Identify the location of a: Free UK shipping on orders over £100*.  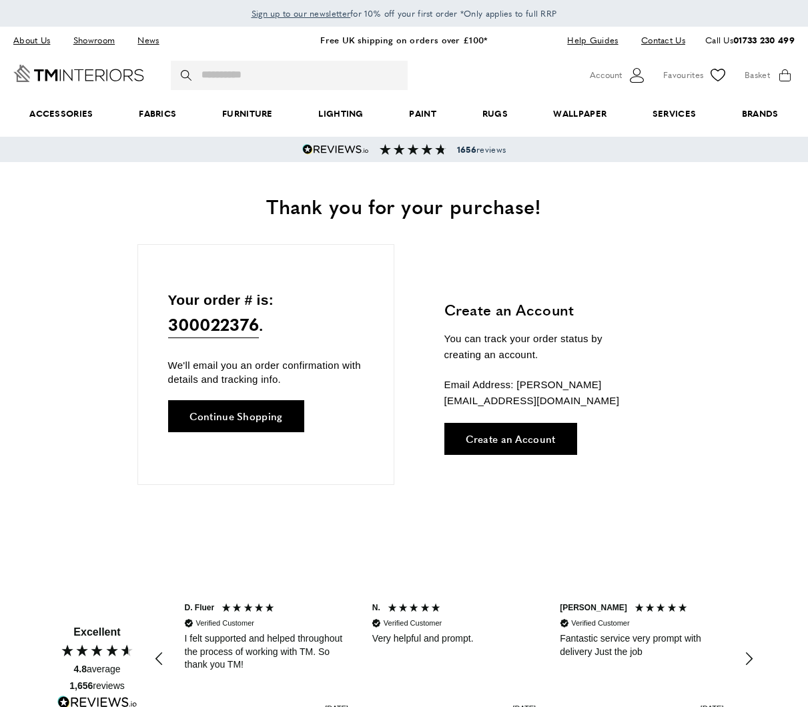
(404, 39).